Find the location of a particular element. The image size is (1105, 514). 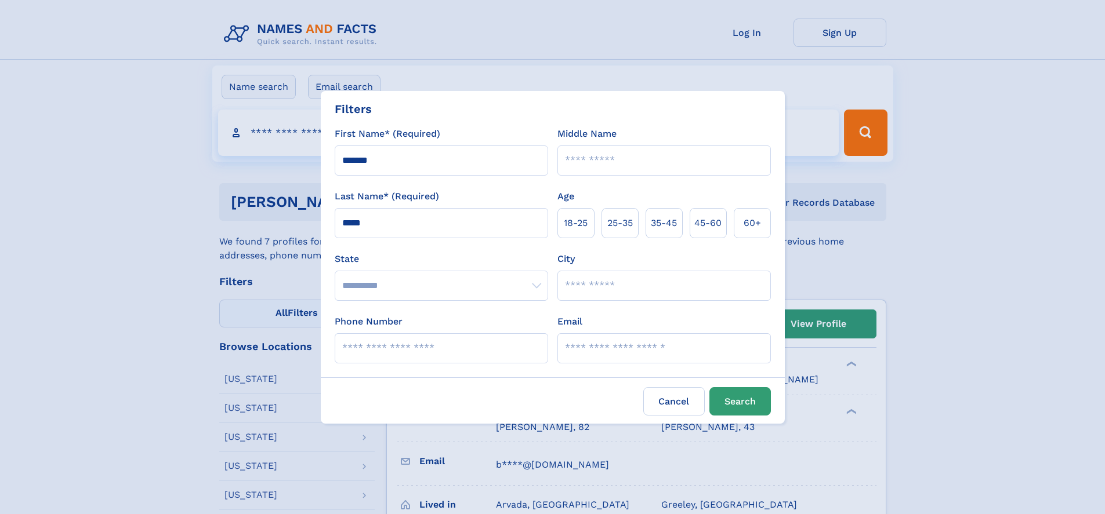

label: Phone Number is located at coordinates (368, 322).